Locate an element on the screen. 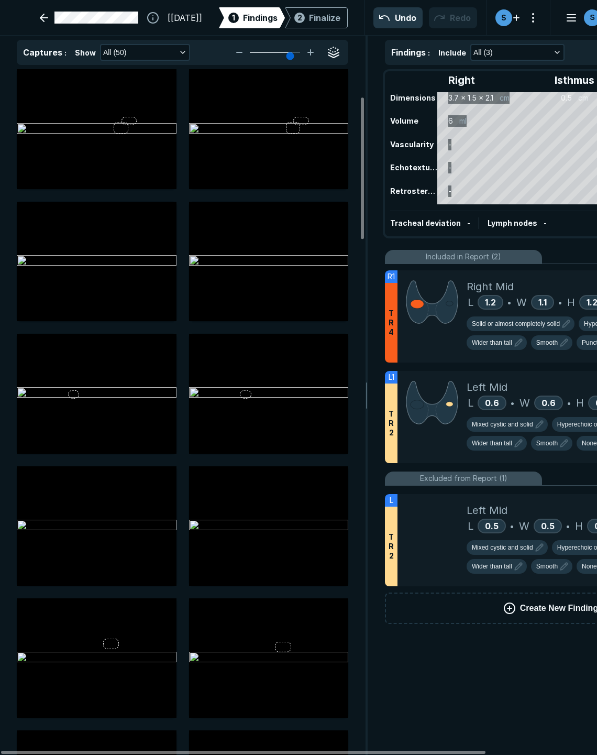  a: See-Mode Logo is located at coordinates (21, 18).